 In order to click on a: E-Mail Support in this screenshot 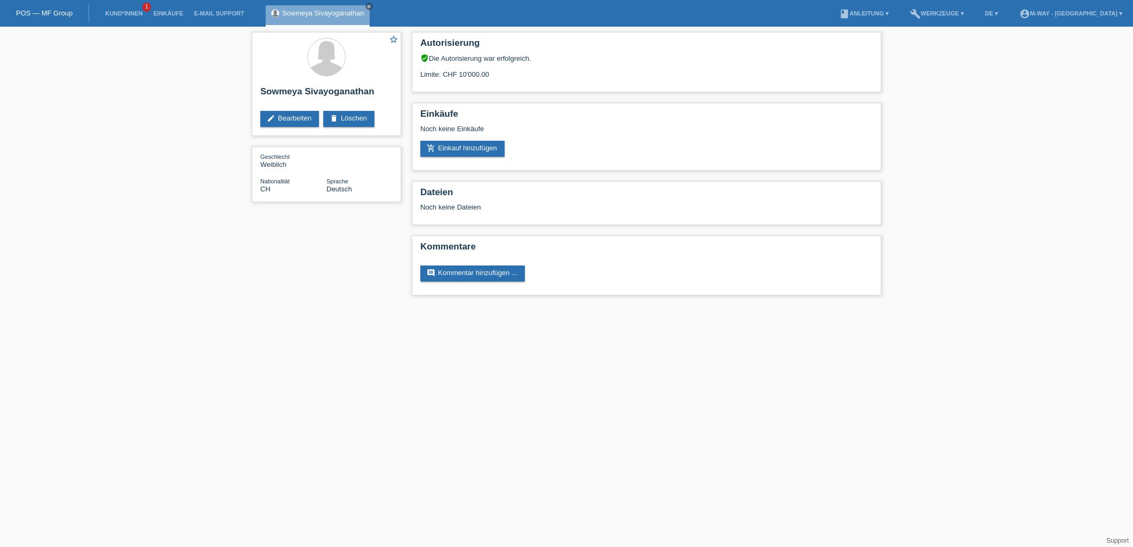, I will do `click(219, 13)`.